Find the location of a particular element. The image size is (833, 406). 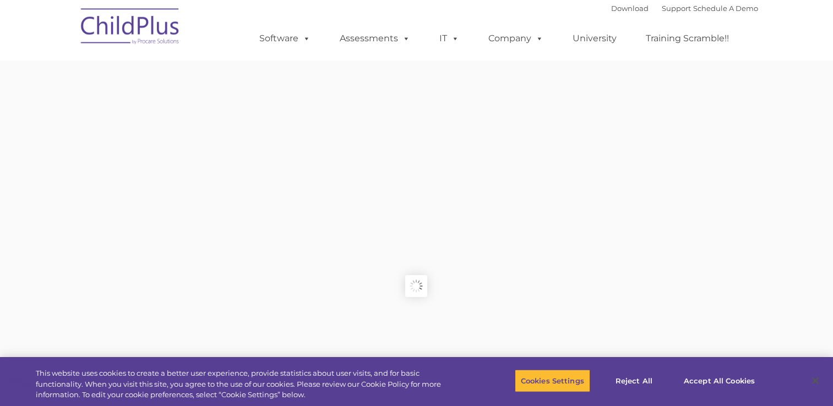

a: Company is located at coordinates (516, 39).